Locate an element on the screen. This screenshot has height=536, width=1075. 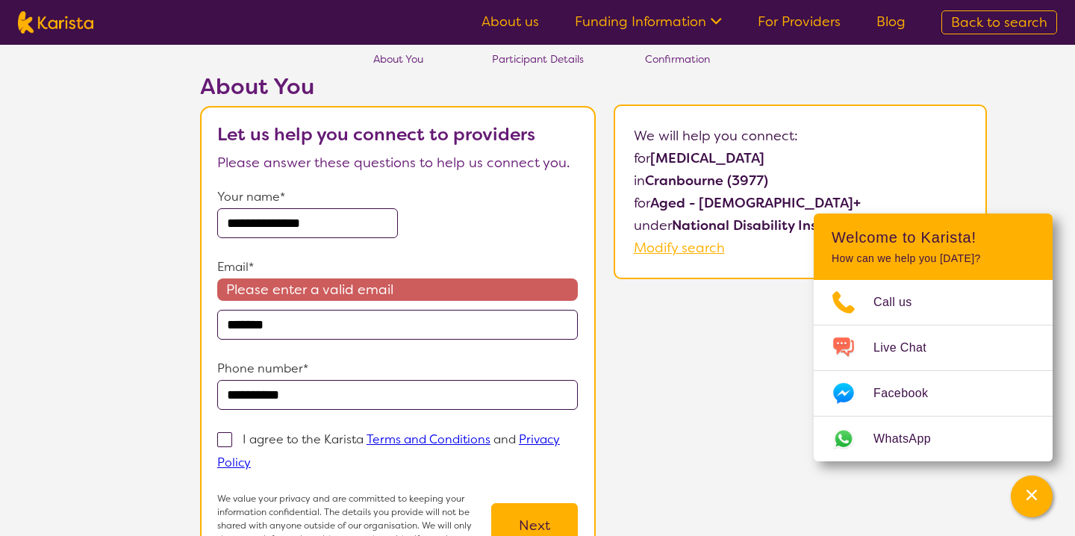
a: Back to search is located at coordinates (999, 22).